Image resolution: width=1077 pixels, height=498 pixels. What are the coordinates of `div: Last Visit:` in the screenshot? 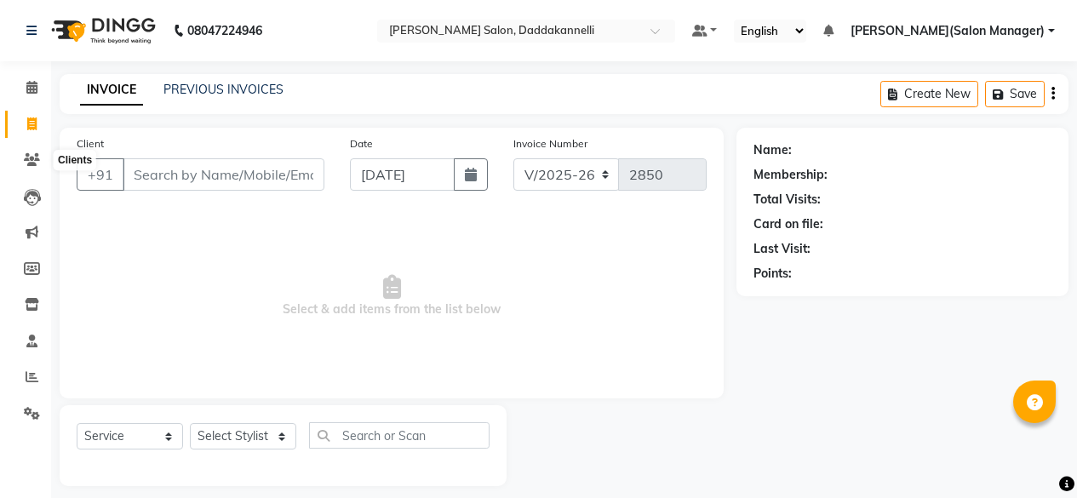 It's located at (782, 249).